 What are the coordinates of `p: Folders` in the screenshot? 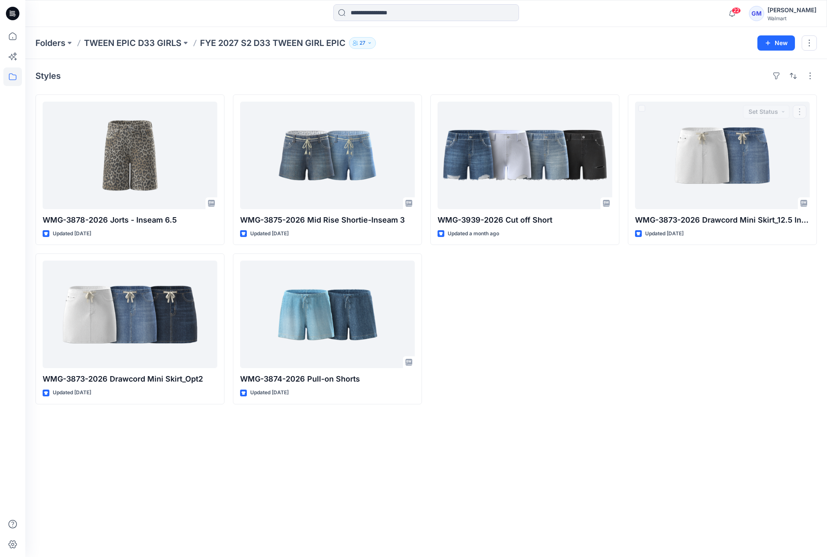 It's located at (50, 43).